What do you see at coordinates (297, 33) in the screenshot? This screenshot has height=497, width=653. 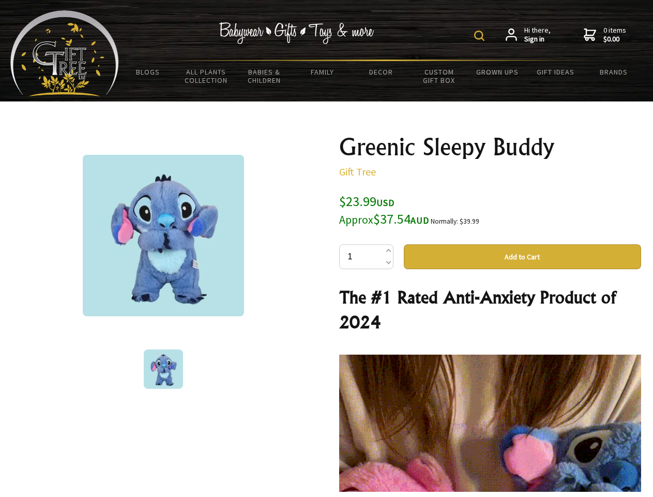 I see `img: Babywear - Gifts - Toys & more` at bounding box center [297, 33].